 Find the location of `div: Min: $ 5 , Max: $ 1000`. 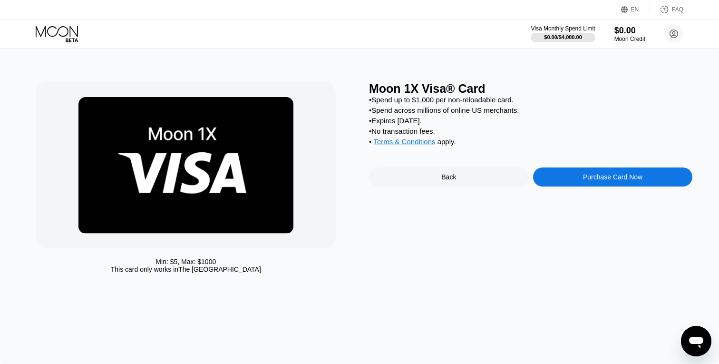

div: Min: $ 5 , Max: $ 1000 is located at coordinates (186, 262).